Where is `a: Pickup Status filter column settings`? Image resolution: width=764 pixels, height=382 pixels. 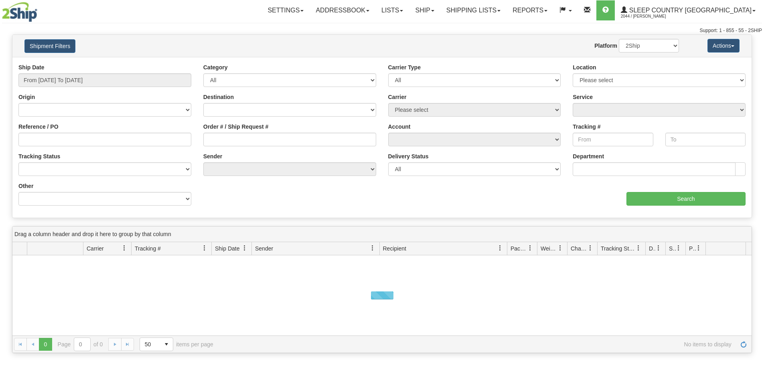 a: Pickup Status filter column settings is located at coordinates (699, 248).